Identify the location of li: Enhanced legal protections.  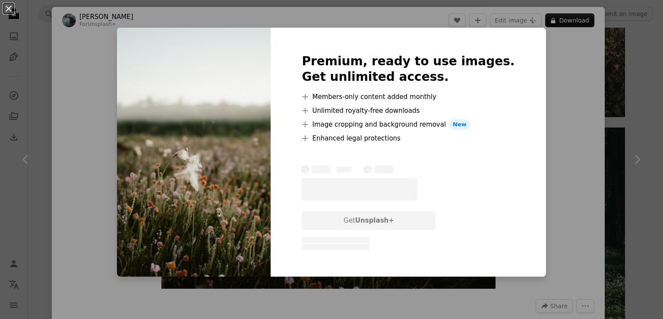
(408, 138).